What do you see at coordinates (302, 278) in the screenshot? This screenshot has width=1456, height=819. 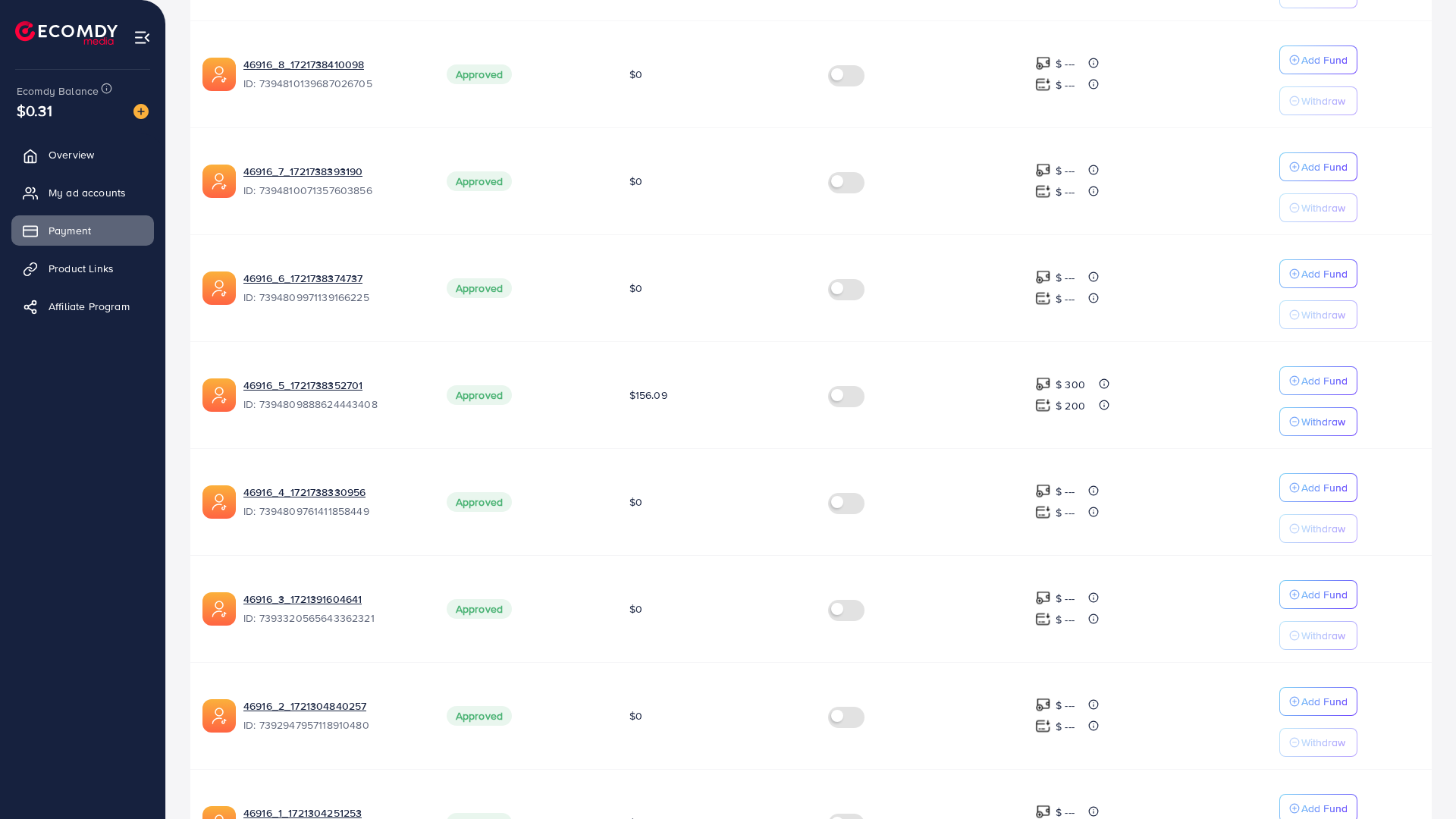 I see `a: 46916_6_1721738374737` at bounding box center [302, 278].